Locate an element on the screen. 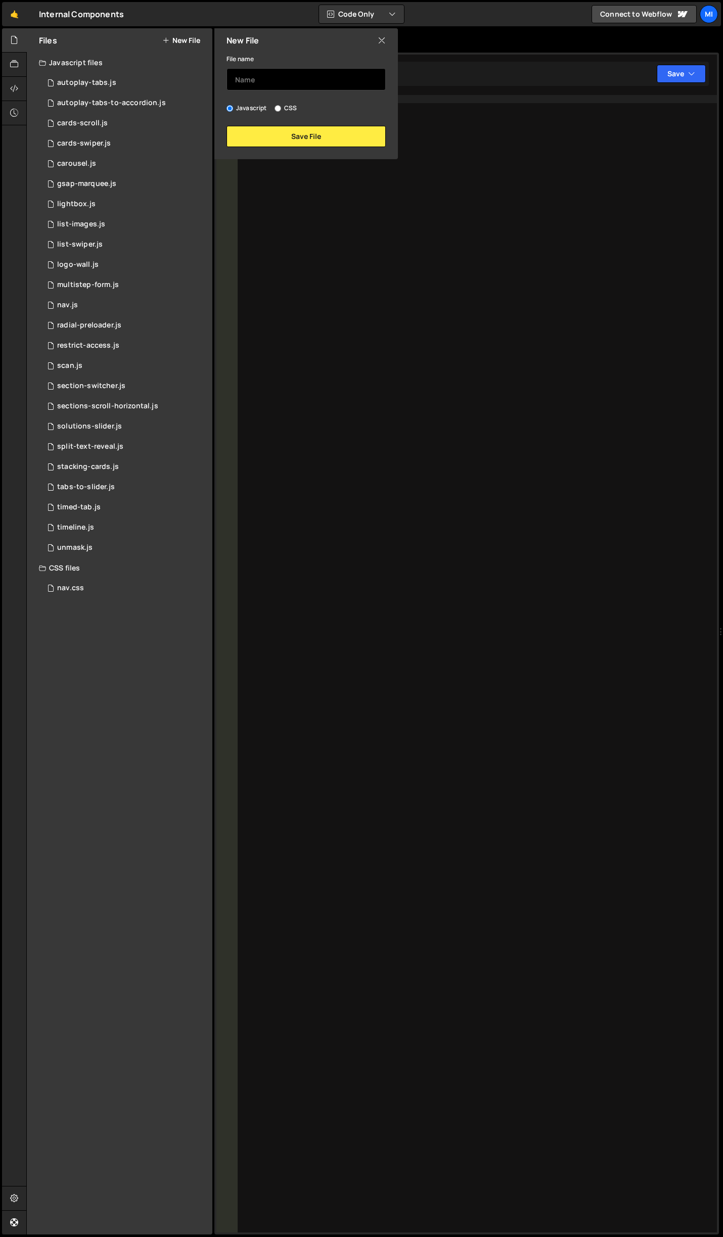 The image size is (723, 1237). div: 15229/41835.js is located at coordinates (125, 507).